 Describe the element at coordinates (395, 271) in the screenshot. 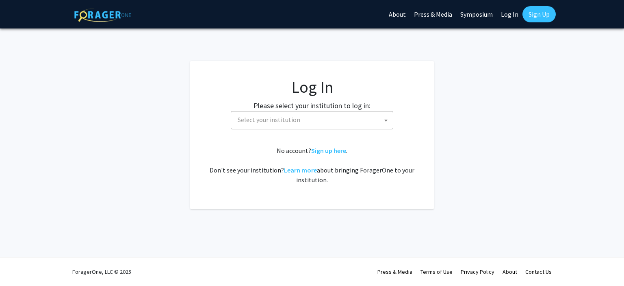

I see `a: Press & Media` at that location.